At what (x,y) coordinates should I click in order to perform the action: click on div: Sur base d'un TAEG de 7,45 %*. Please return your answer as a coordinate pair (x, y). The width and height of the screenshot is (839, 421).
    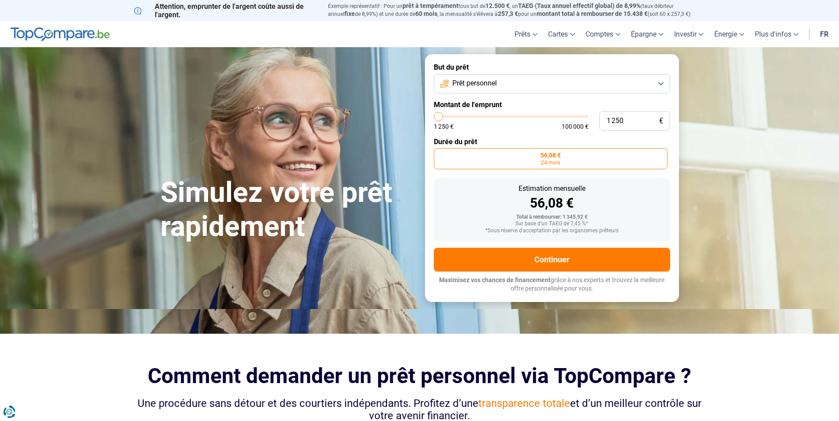
    Looking at the image, I should click on (552, 224).